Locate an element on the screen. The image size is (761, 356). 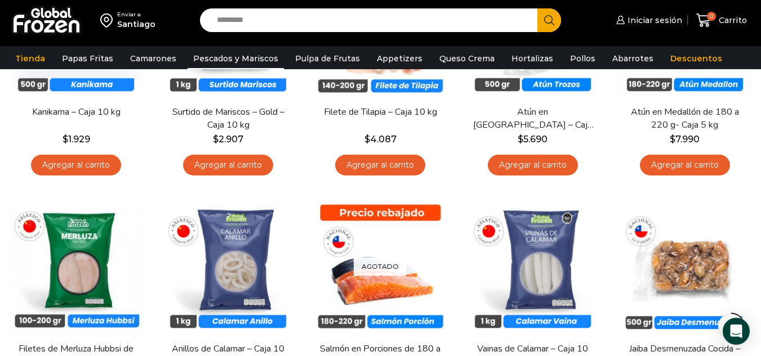
span: Carrito is located at coordinates (731, 20).